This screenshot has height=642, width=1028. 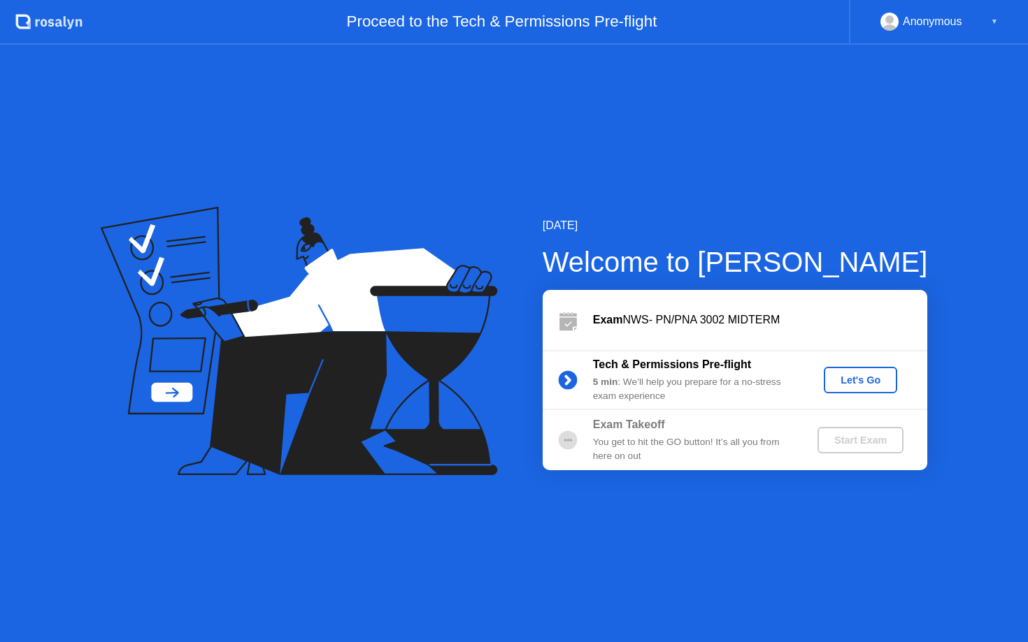 What do you see at coordinates (672, 364) in the screenshot?
I see `b: Tech & Permissions Pre-flight` at bounding box center [672, 364].